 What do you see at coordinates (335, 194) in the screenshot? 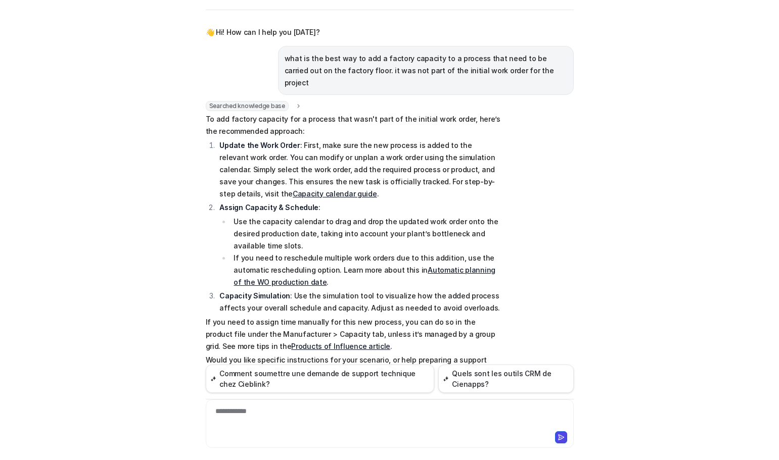
I see `a: Capacity calendar guide` at bounding box center [335, 194].